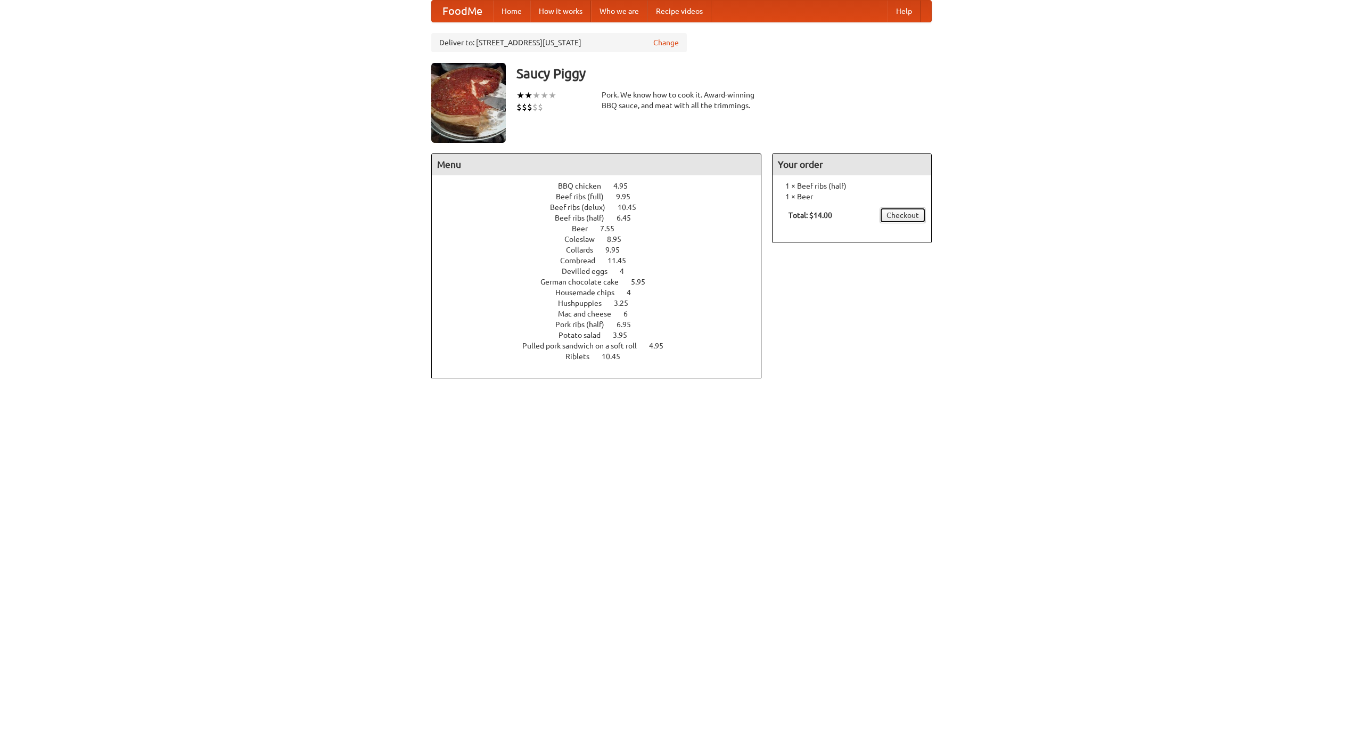 The height and width of the screenshot is (754, 1363). Describe the element at coordinates (603, 250) in the screenshot. I see `a: Collards 9.95` at that location.